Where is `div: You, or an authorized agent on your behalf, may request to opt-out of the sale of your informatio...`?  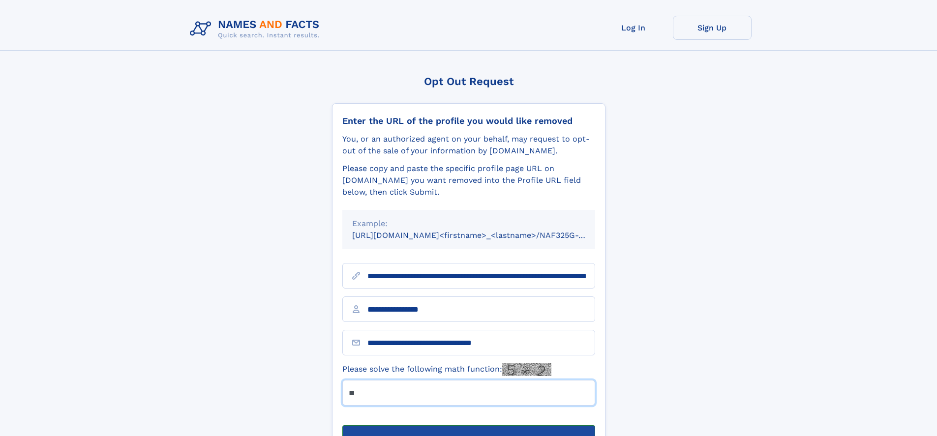 div: You, or an authorized agent on your behalf, may request to opt-out of the sale of your informatio... is located at coordinates (469, 145).